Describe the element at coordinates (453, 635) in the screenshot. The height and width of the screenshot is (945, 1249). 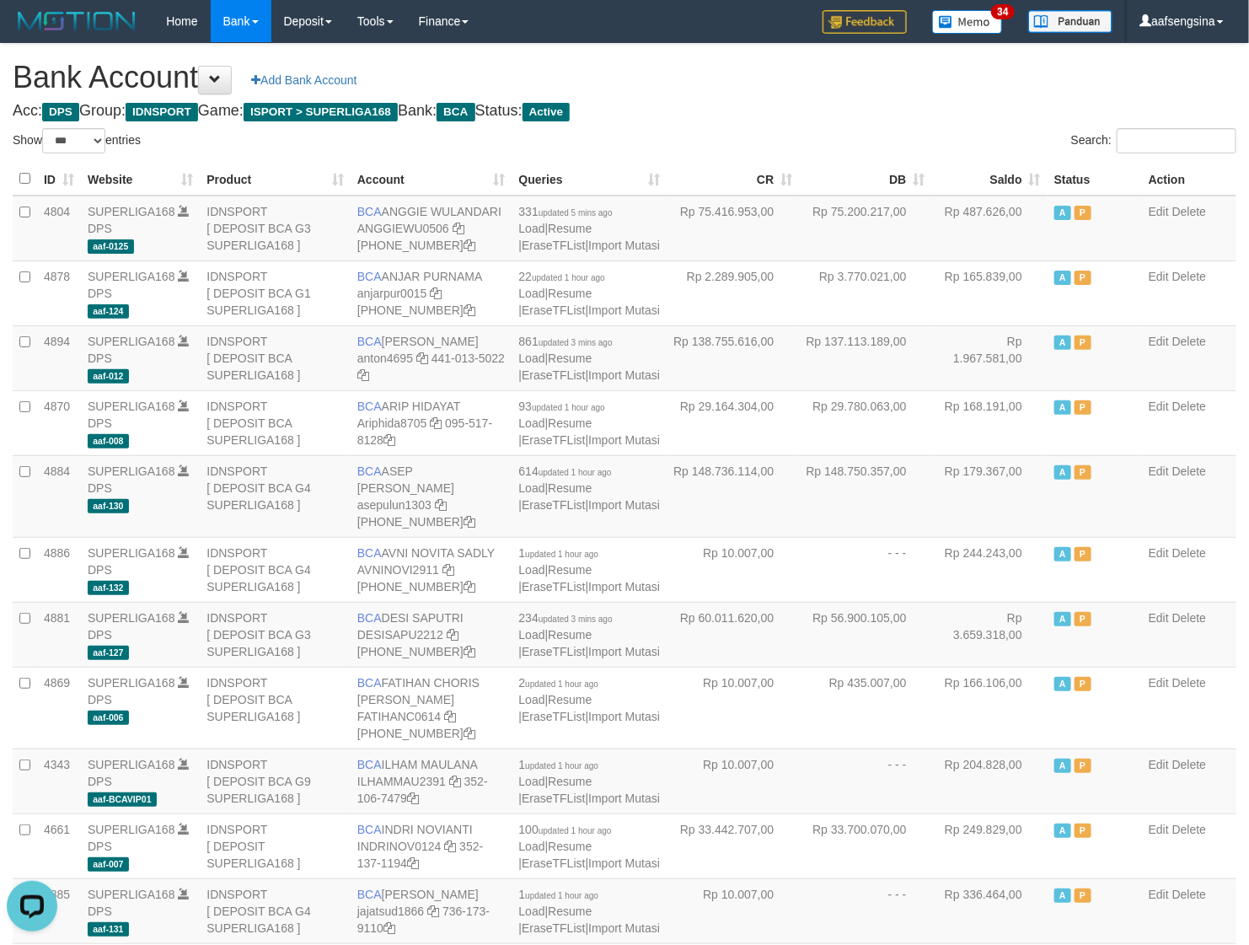
I see `a: Copy DESISAPU2212 to clipboard` at that location.